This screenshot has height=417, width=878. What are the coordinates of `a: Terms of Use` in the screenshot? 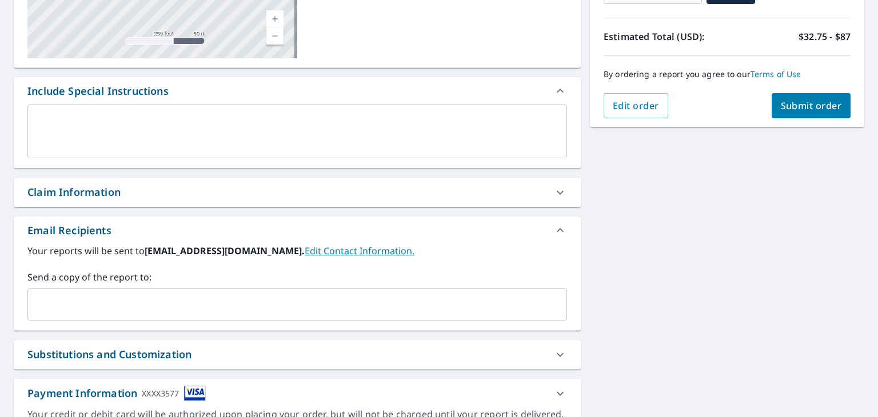 It's located at (775, 74).